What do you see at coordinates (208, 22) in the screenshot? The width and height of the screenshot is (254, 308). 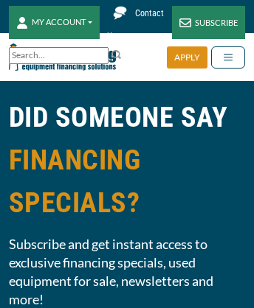 I see `div: SUBSCRIBE` at bounding box center [208, 22].